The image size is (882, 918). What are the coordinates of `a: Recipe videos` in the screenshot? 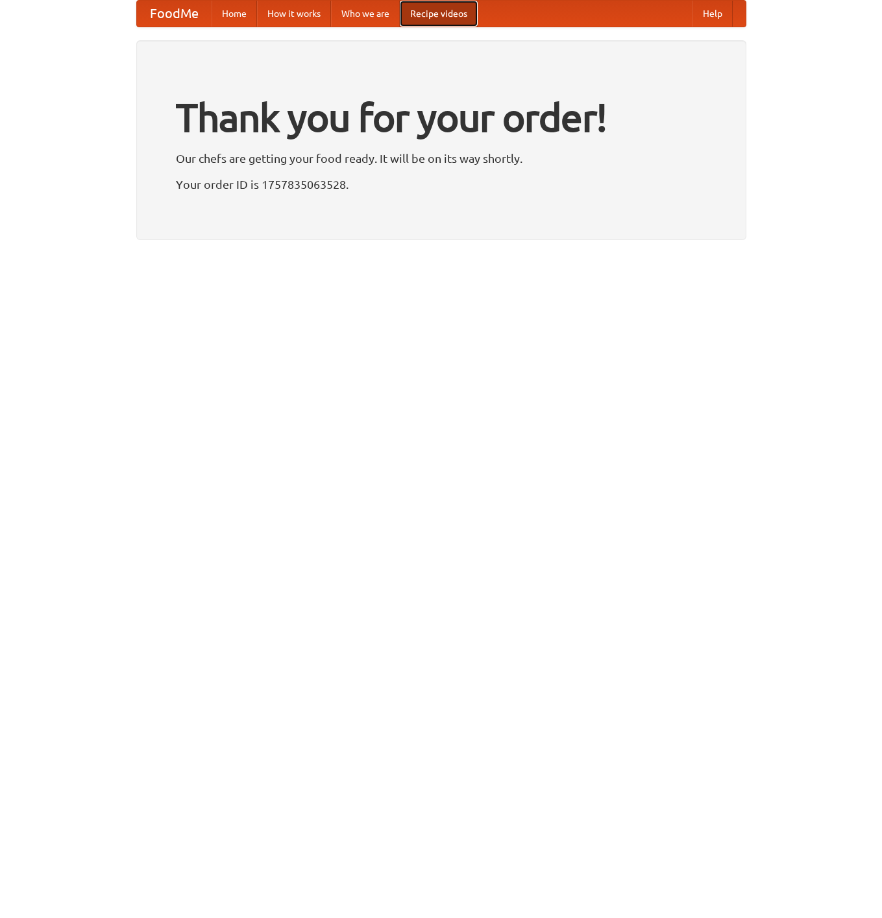 It's located at (439, 14).